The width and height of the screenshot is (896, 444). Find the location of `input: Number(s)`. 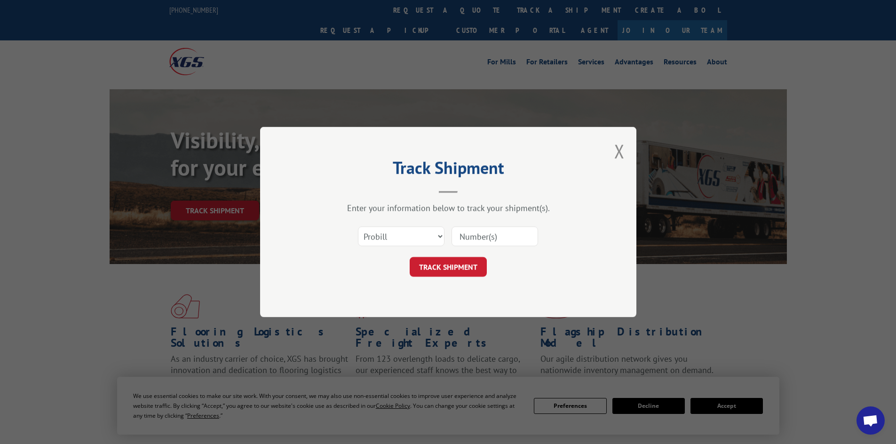

input: Number(s) is located at coordinates (495, 237).